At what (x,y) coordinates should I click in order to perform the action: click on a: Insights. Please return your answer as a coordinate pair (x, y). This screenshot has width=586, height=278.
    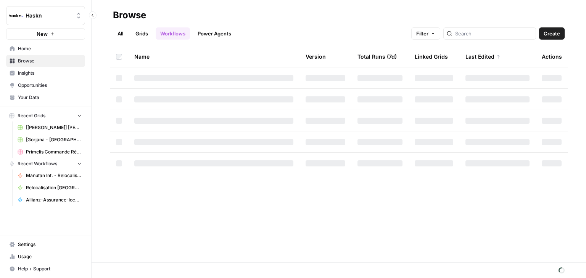
    Looking at the image, I should click on (45, 73).